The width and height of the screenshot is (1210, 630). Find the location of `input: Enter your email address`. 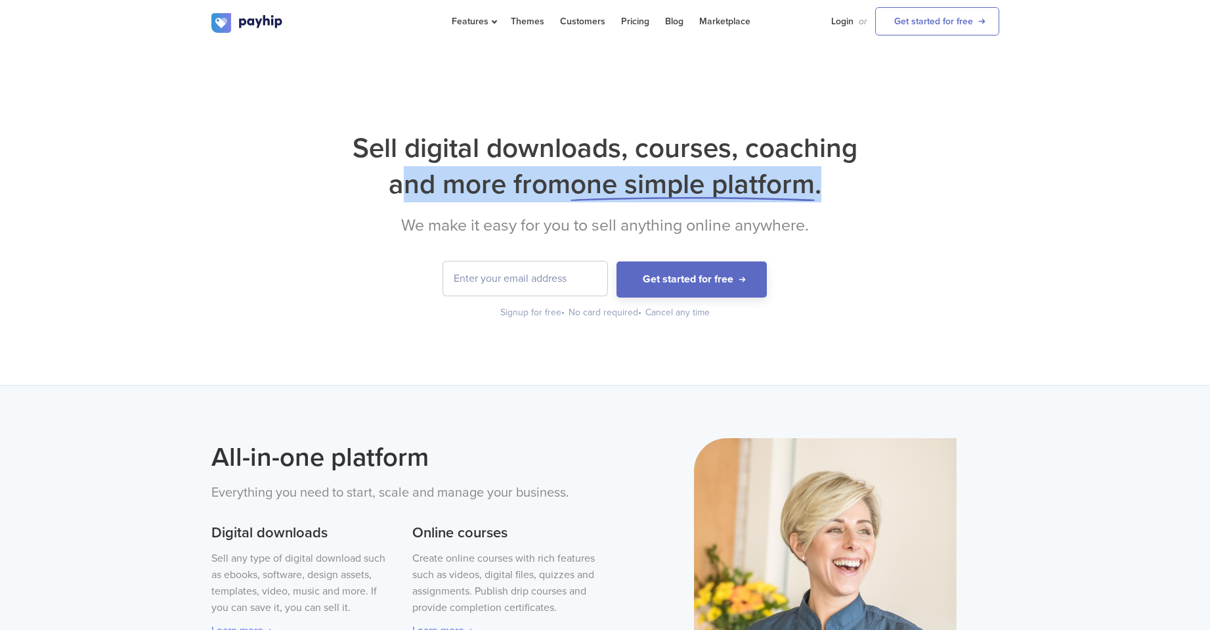

input: Enter your email address is located at coordinates (525, 278).